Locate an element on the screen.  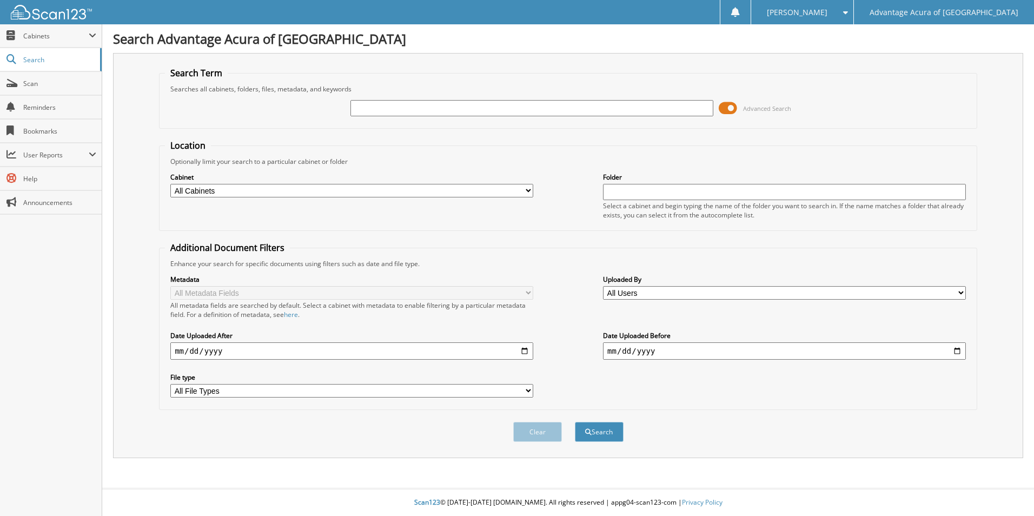
span: User Reports is located at coordinates (56, 155).